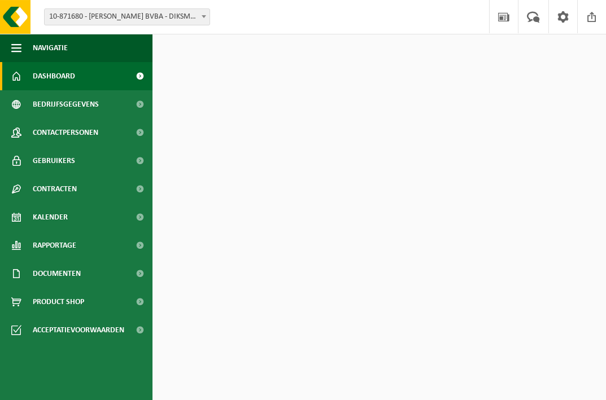 Image resolution: width=606 pixels, height=400 pixels. I want to click on span: Contactpersonen, so click(65, 133).